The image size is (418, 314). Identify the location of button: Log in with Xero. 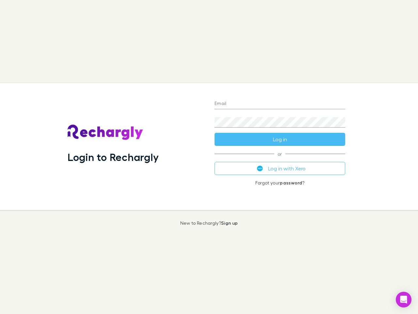
(280, 168).